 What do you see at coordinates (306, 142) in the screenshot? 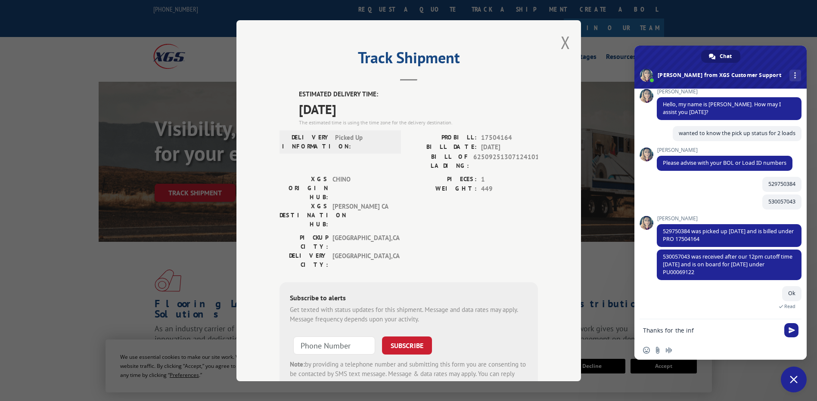
I see `label: DELIVERY INFORMATION:` at bounding box center [306, 142].